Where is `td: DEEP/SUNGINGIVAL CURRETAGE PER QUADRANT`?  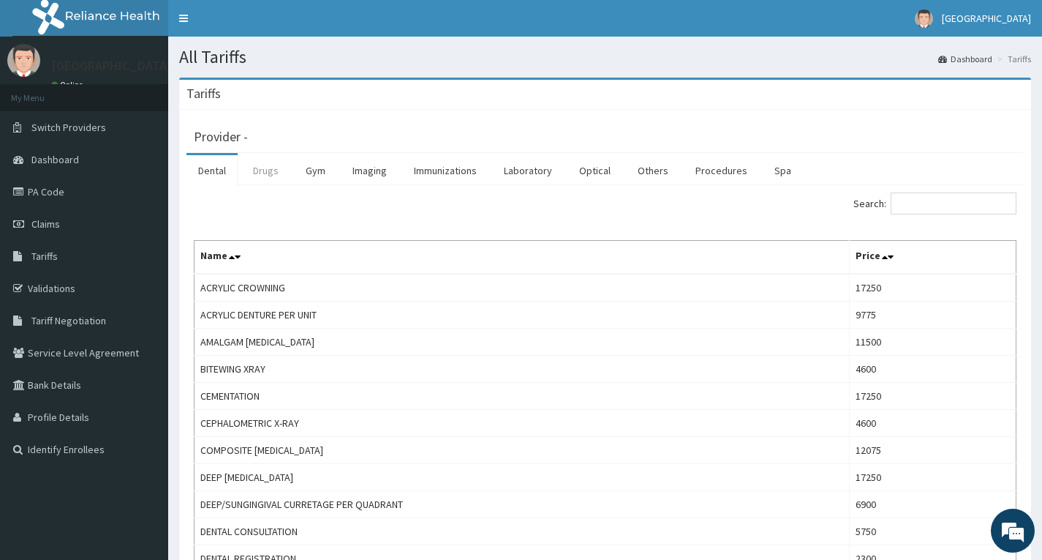 td: DEEP/SUNGINGIVAL CURRETAGE PER QUADRANT is located at coordinates (522, 504).